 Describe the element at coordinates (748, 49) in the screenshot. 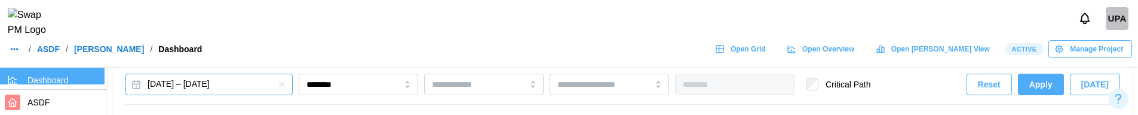

I see `span: Open Grid` at that location.